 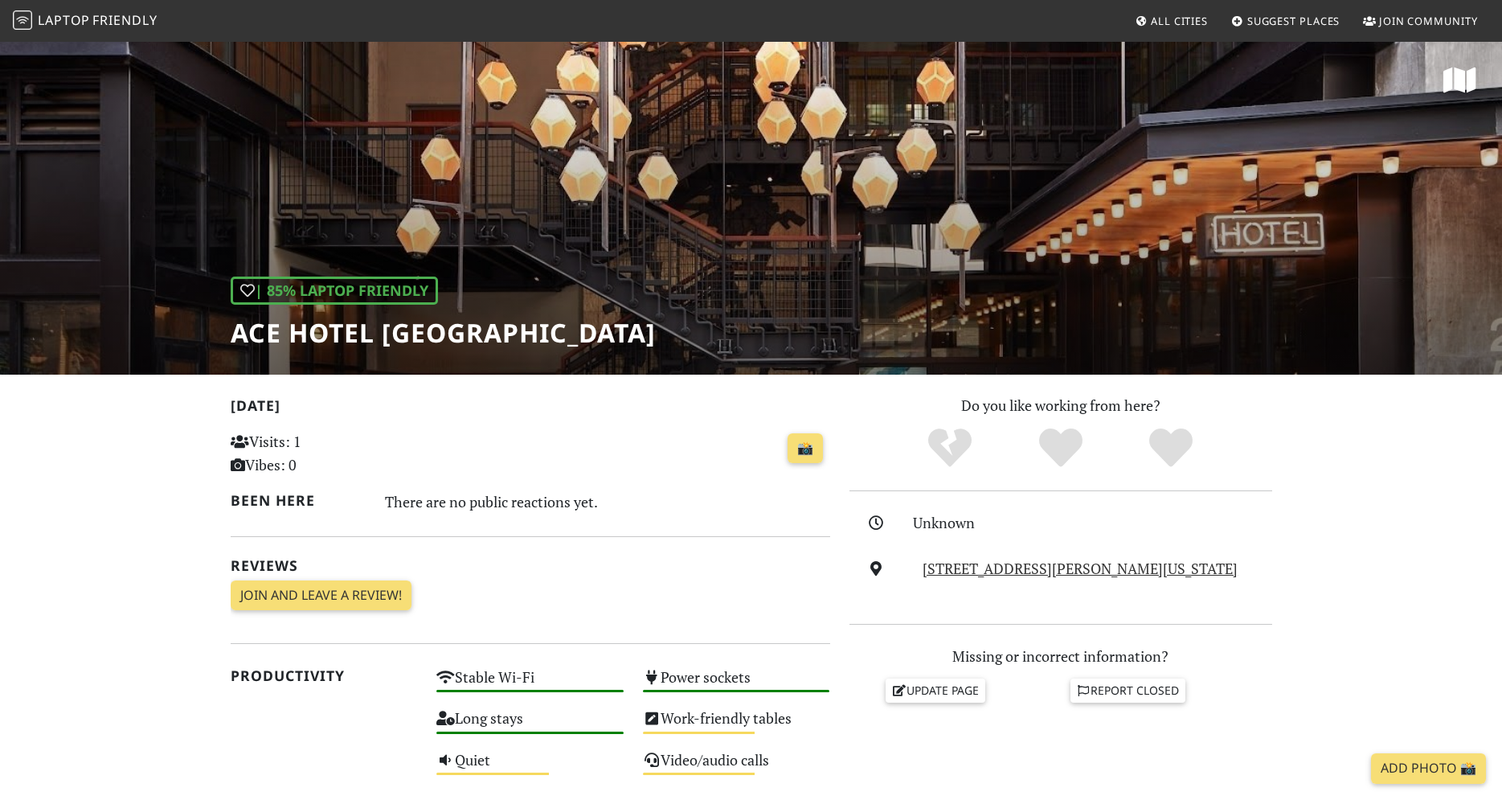 I want to click on div: Long stays, so click(x=530, y=725).